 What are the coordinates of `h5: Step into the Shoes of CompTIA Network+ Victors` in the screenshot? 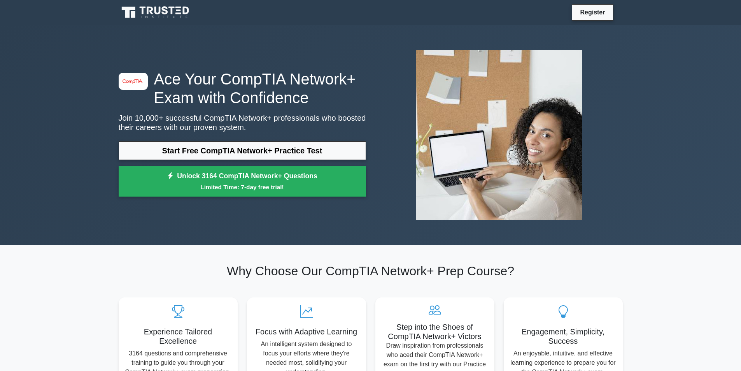 It's located at (435, 332).